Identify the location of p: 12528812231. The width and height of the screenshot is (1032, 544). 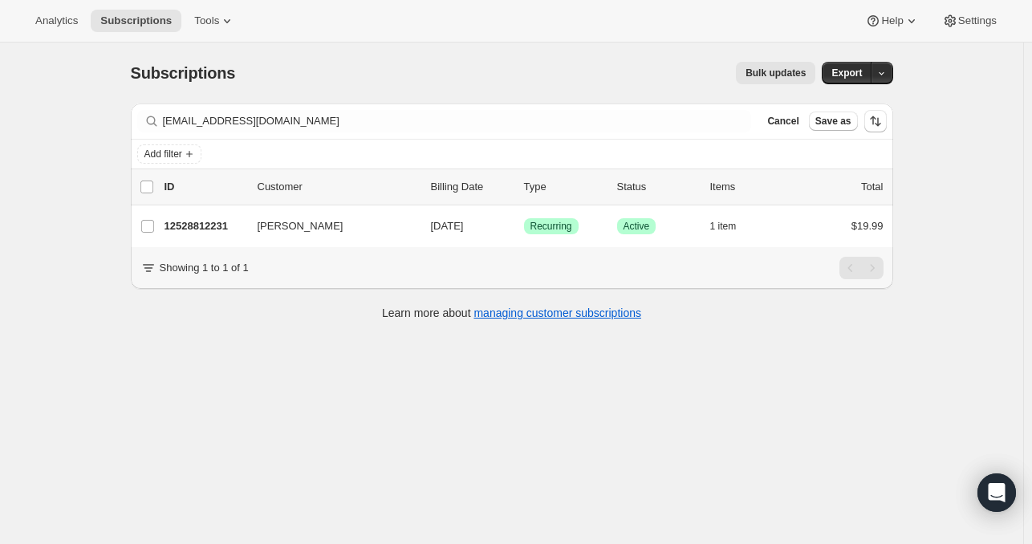
(205, 226).